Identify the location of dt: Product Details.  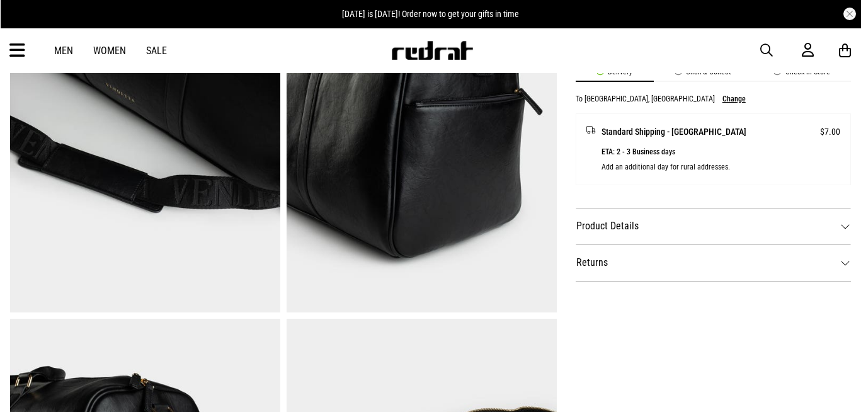
(713, 226).